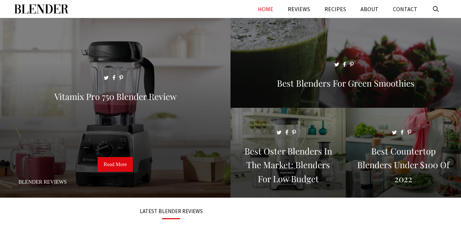 Image resolution: width=461 pixels, height=230 pixels. What do you see at coordinates (345, 103) in the screenshot?
I see `a: Best Blenders for Green Smoothies` at bounding box center [345, 103].